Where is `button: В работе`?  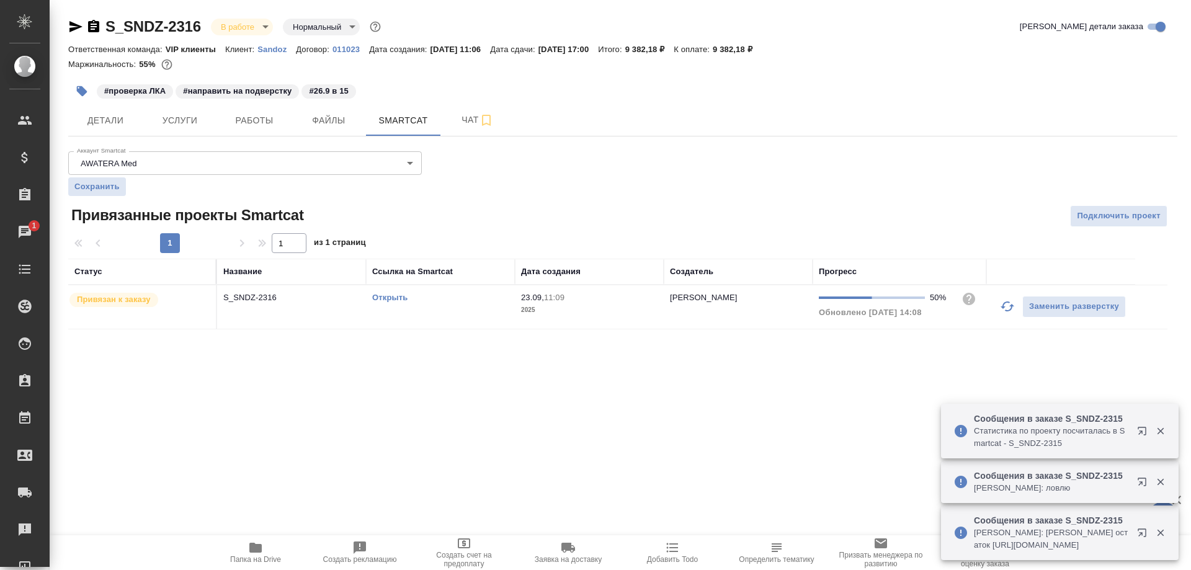
button: В работе is located at coordinates (238, 27).